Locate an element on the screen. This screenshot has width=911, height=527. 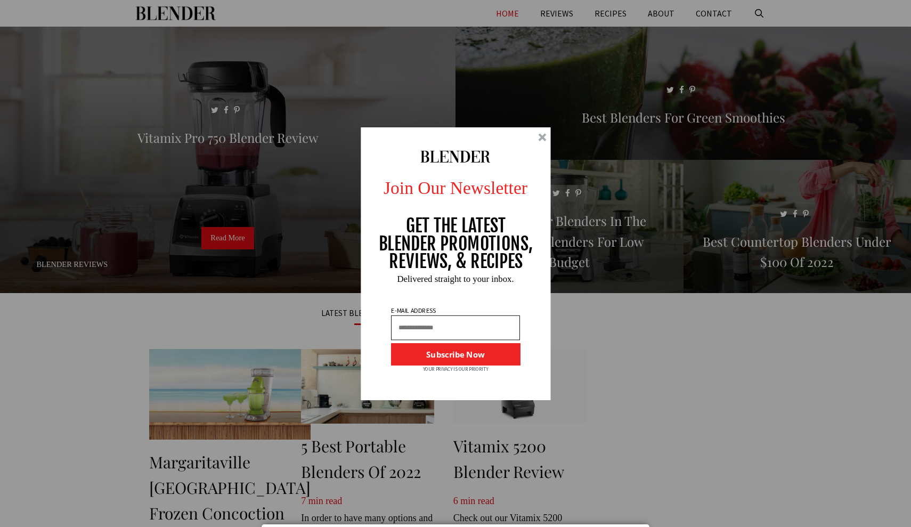
p: Join Our Newsletter is located at coordinates (456, 188).